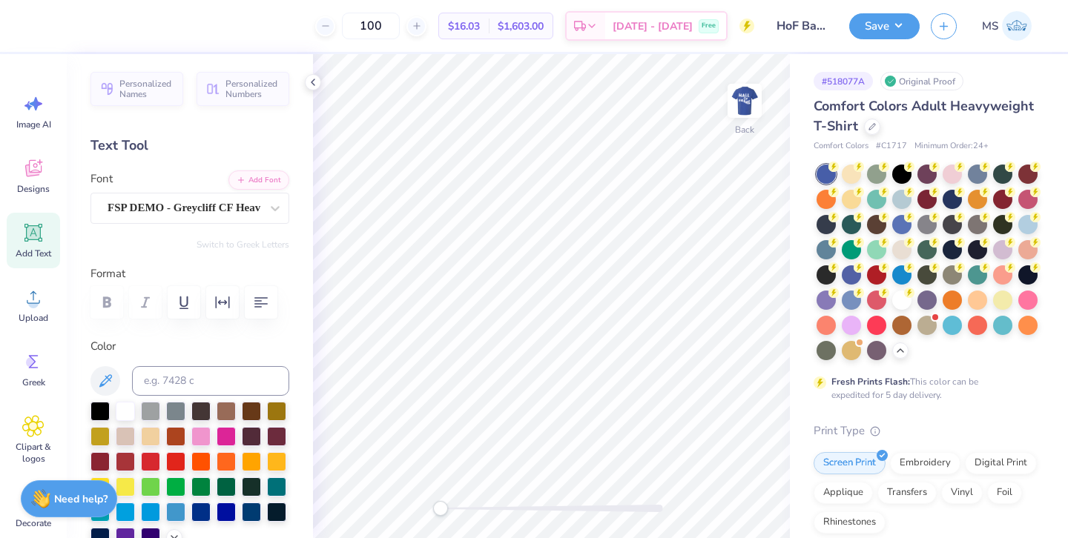  What do you see at coordinates (923, 116) in the screenshot?
I see `span: Comfort Colors Adult Heavyweight T-Shirt` at bounding box center [923, 116].